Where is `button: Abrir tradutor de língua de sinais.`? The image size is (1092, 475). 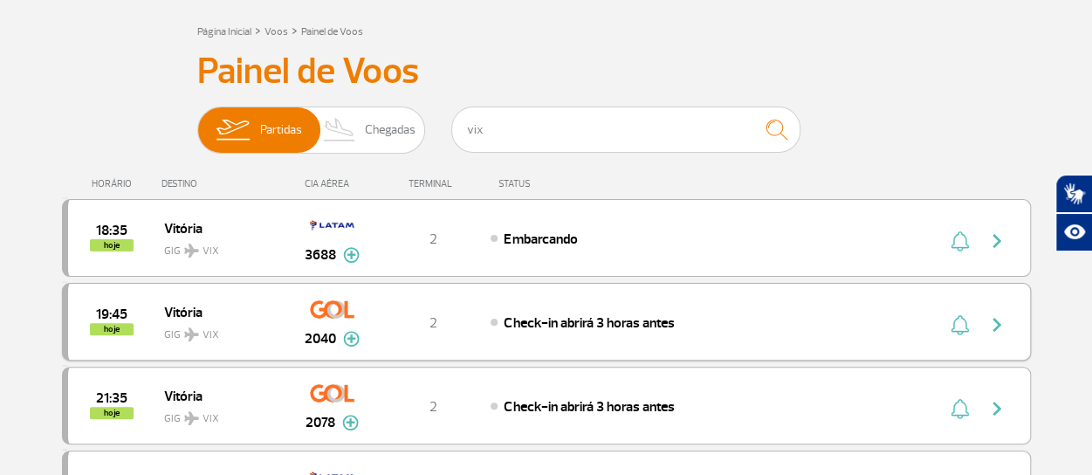 button: Abrir tradutor de língua de sinais. is located at coordinates (1073, 194).